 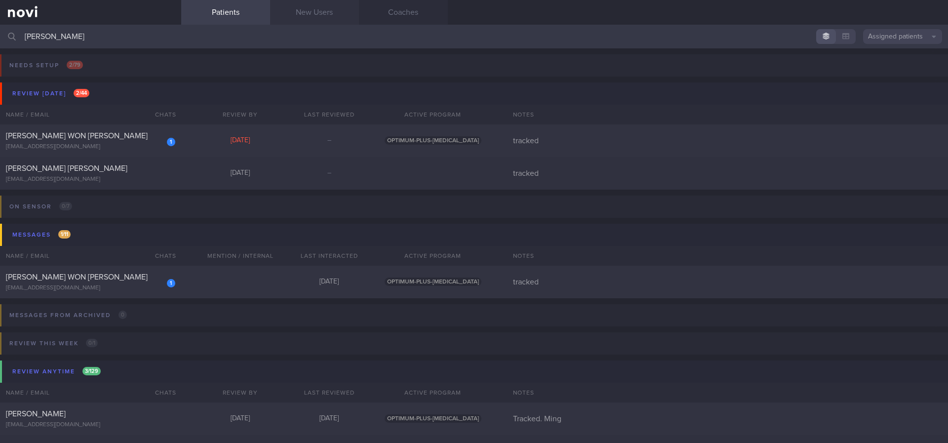 What do you see at coordinates (41, 206) in the screenshot?
I see `div: On sensor` at bounding box center [41, 206].